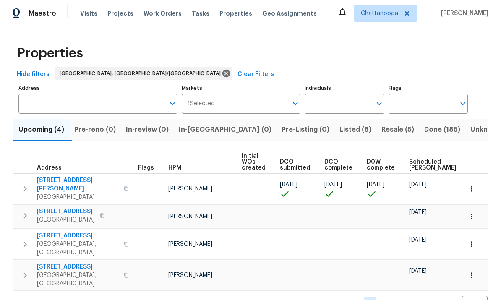 The width and height of the screenshot is (501, 300). I want to click on button: Clear Filters, so click(256, 74).